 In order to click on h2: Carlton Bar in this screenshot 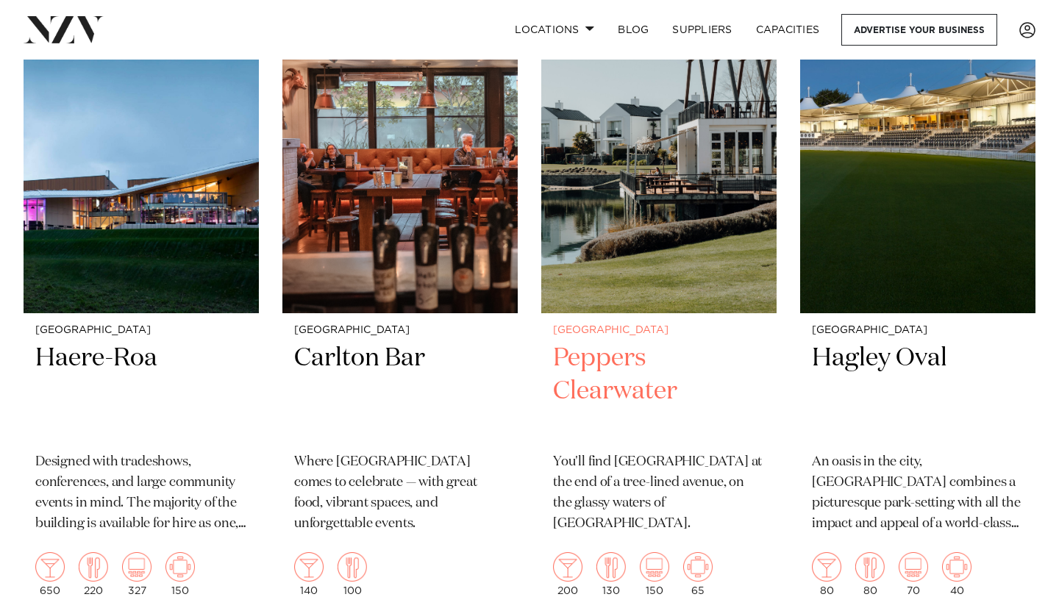, I will do `click(400, 391)`.